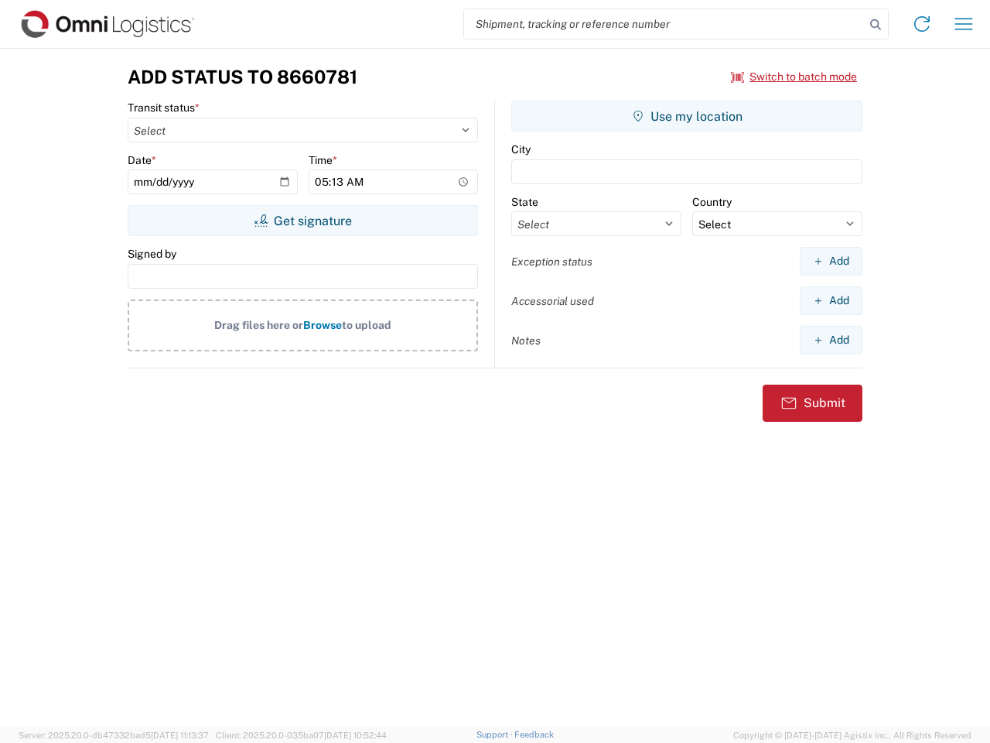 The width and height of the screenshot is (990, 743). Describe the element at coordinates (552, 301) in the screenshot. I see `label: Accessorial used` at that location.